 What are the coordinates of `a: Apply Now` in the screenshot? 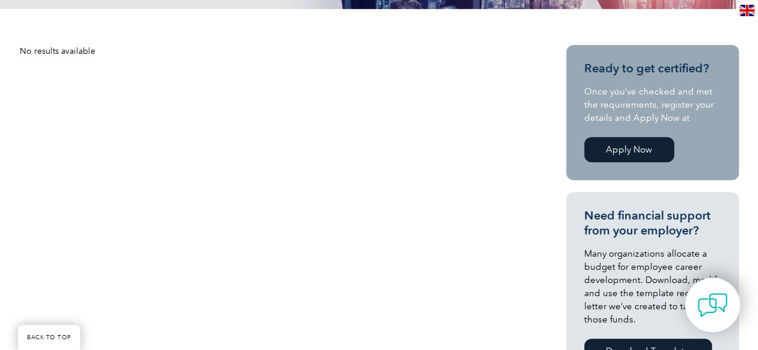 It's located at (629, 150).